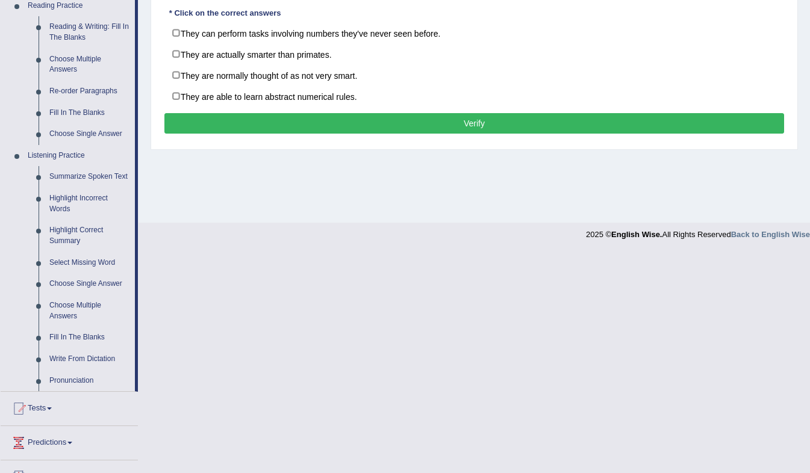 The height and width of the screenshot is (473, 810). I want to click on a: Listening Practice, so click(78, 156).